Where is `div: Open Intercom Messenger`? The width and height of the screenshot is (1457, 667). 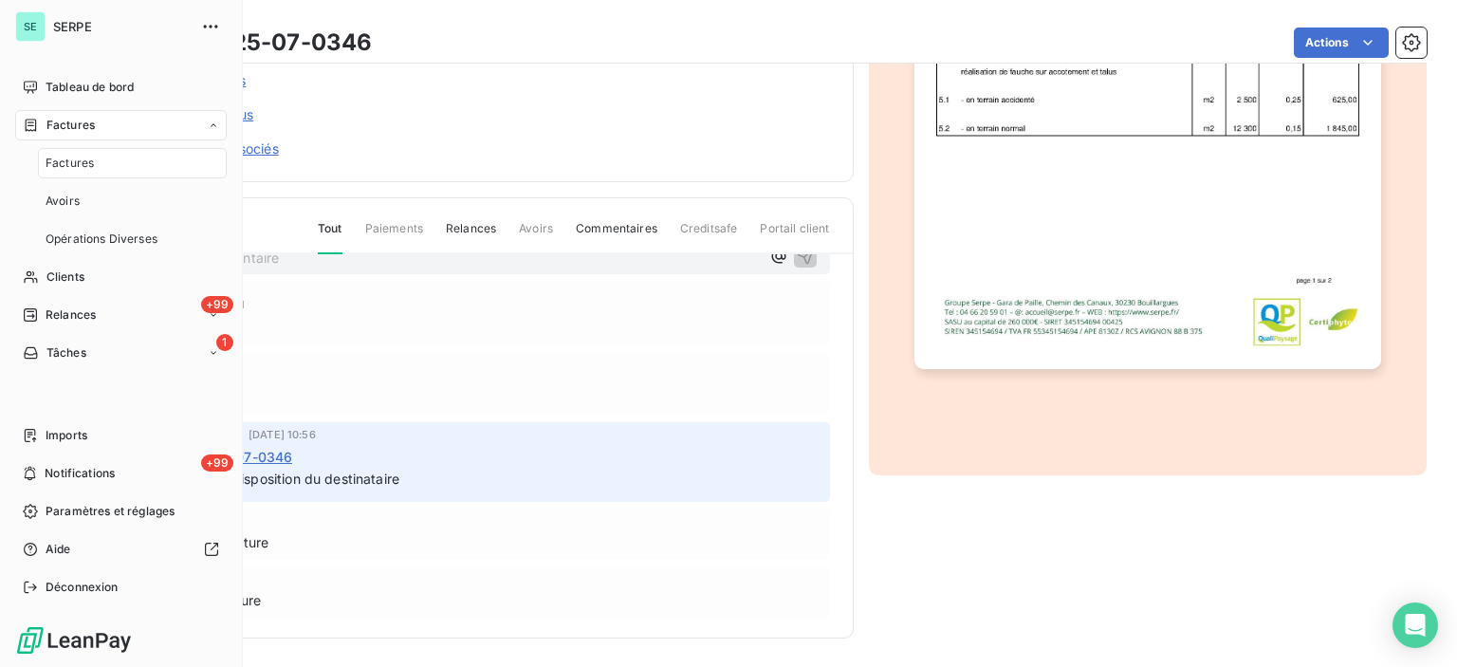 div: Open Intercom Messenger is located at coordinates (1416, 625).